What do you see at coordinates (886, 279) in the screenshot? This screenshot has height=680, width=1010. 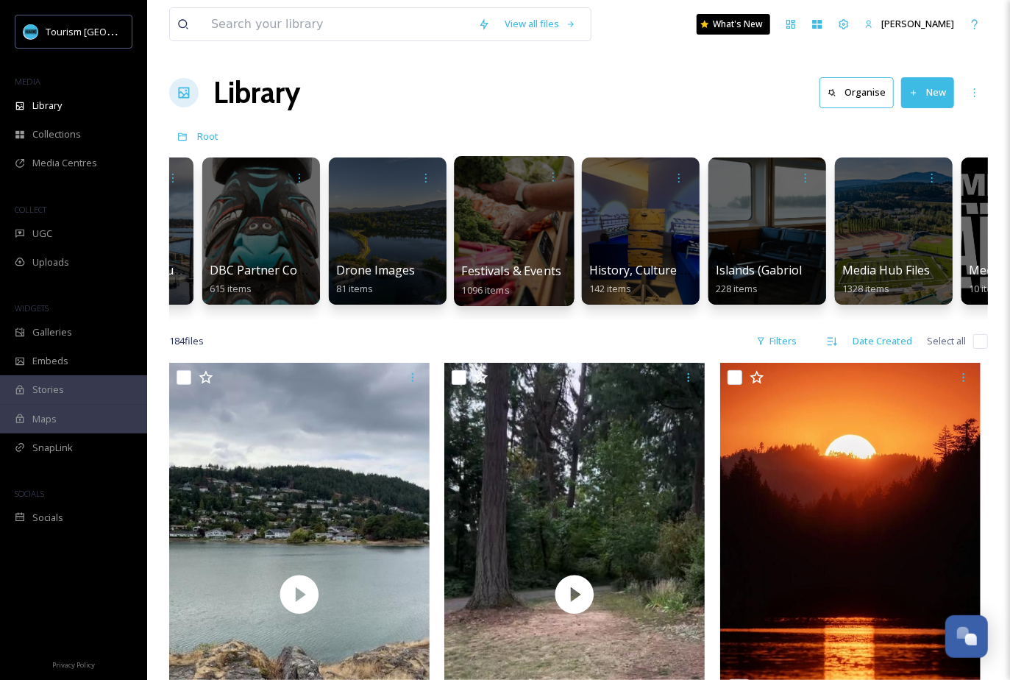 I see `a: Media Hub Files1328 items` at bounding box center [886, 279].